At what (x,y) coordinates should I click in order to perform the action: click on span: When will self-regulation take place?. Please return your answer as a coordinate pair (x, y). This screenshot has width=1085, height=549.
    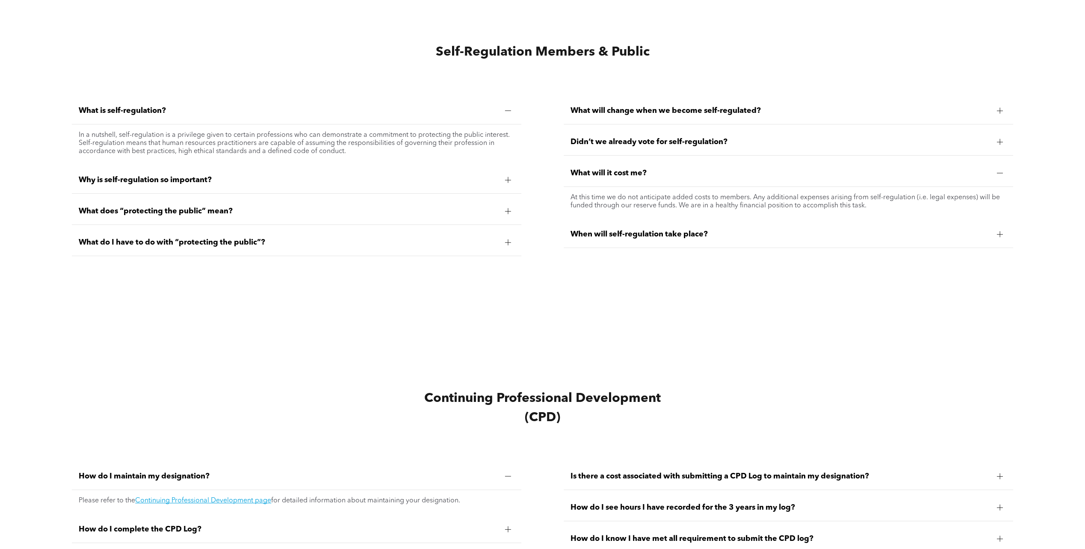
    Looking at the image, I should click on (780, 234).